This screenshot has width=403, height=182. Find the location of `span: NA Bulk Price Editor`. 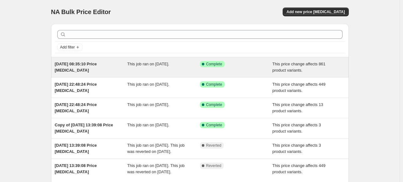

span: NA Bulk Price Editor is located at coordinates (81, 12).